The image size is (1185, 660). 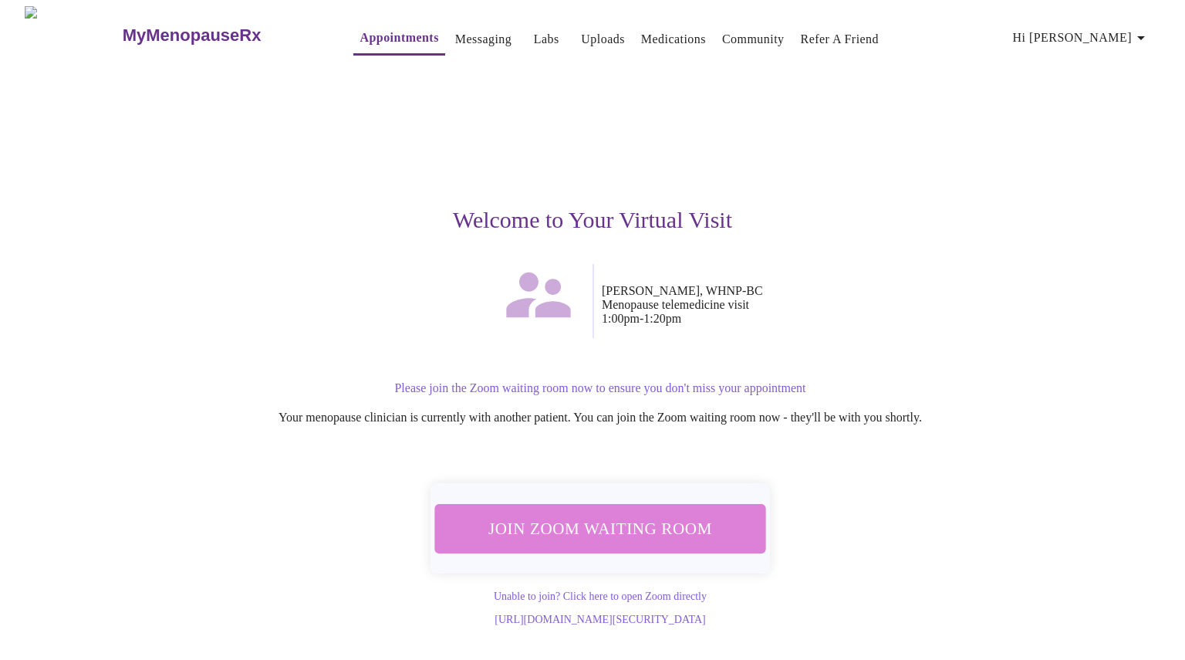 What do you see at coordinates (753, 39) in the screenshot?
I see `button: Community` at bounding box center [753, 39].